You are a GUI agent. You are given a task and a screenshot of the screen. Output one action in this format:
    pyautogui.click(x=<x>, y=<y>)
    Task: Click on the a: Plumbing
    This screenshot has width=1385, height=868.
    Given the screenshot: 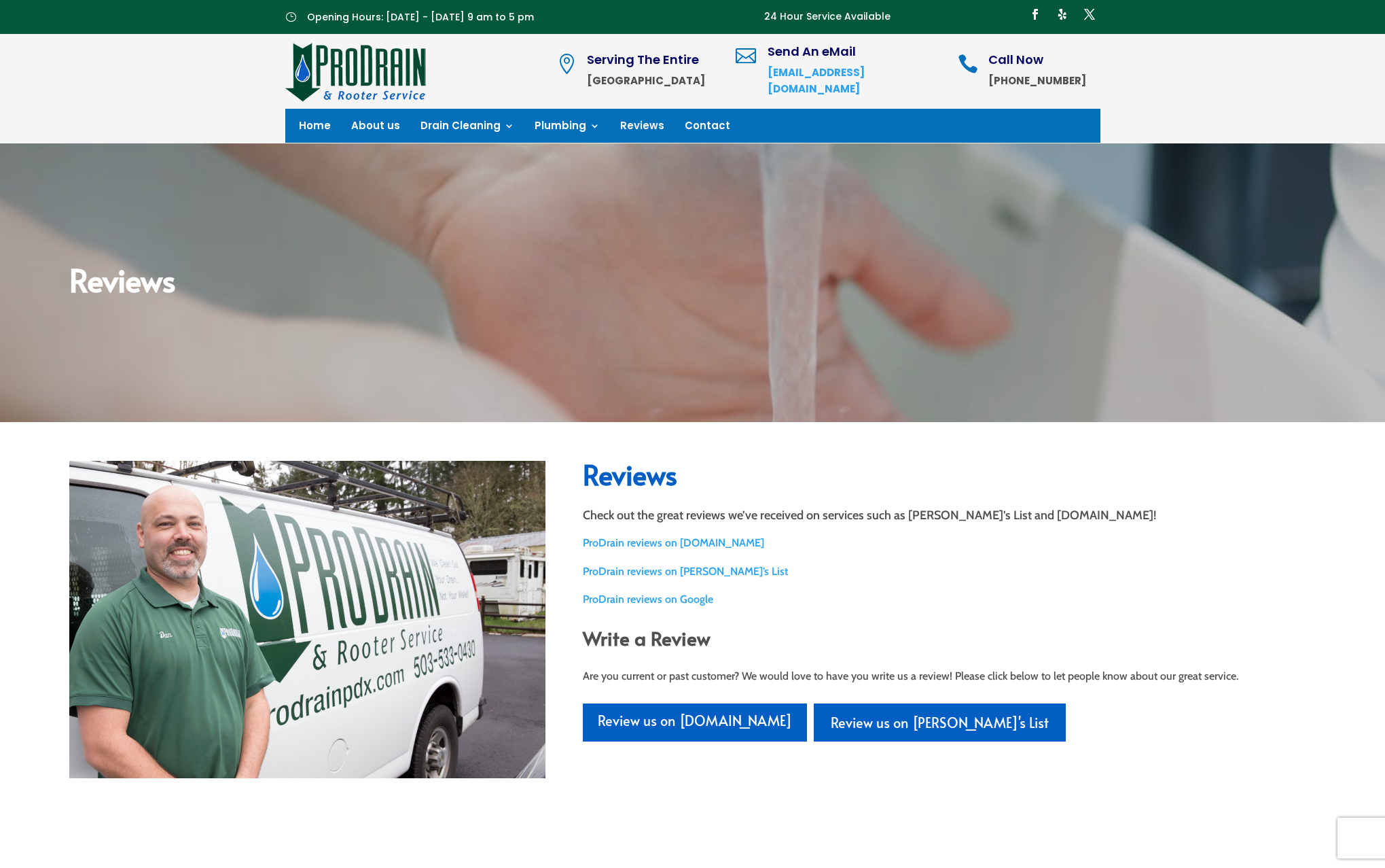 What is the action you would take?
    pyautogui.click(x=567, y=128)
    